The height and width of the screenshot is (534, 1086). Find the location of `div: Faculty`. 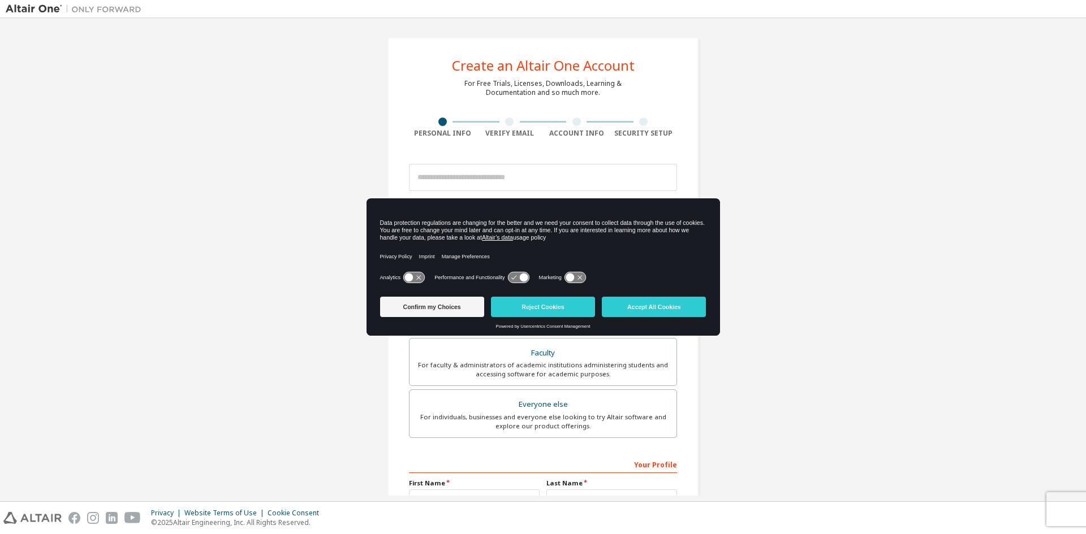

div: Faculty is located at coordinates (543, 353).